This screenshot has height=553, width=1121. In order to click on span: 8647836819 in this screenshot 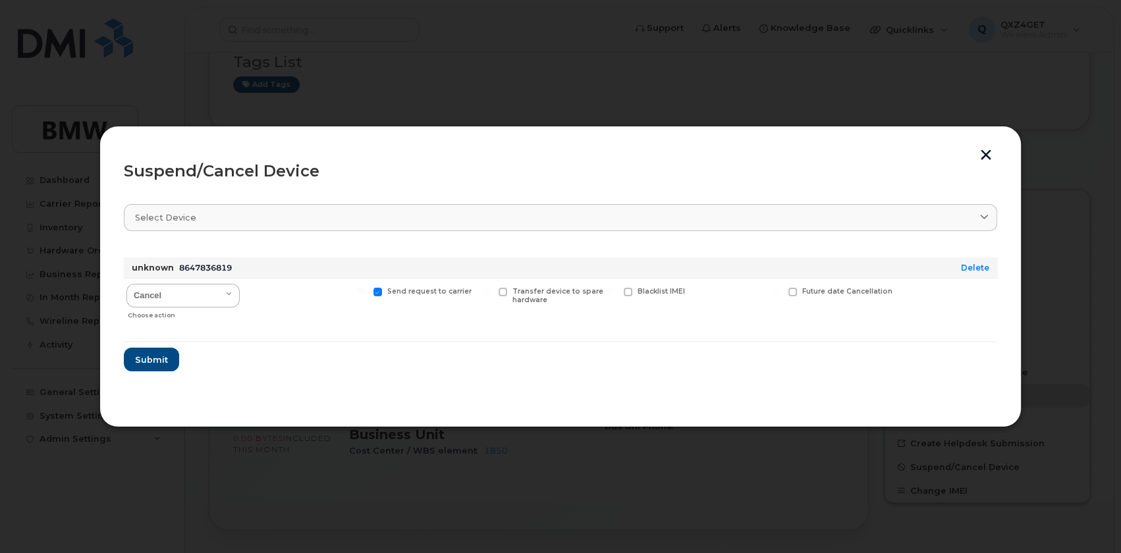, I will do `click(205, 267)`.